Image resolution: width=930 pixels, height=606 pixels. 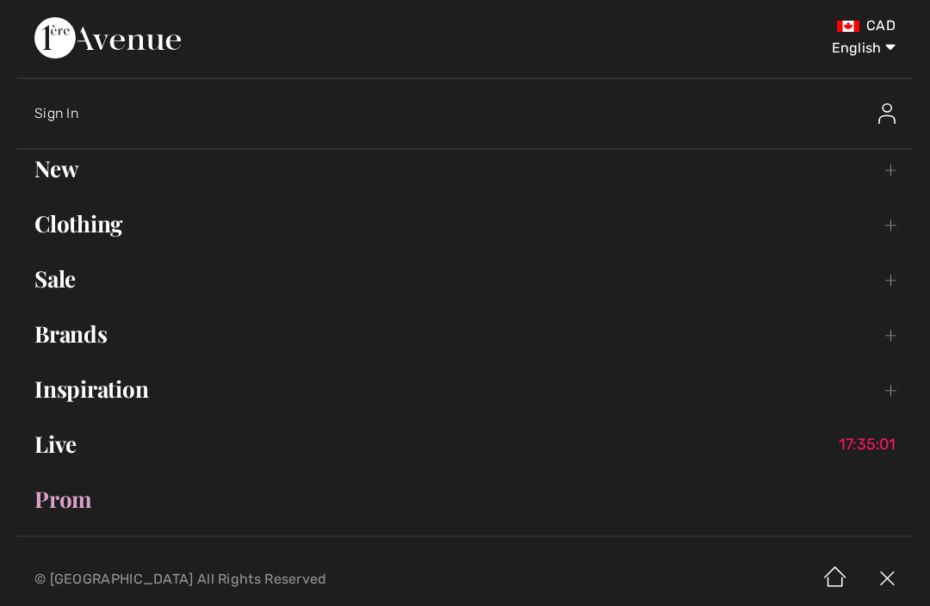 What do you see at coordinates (473, 114) in the screenshot?
I see `a: Sign InSign In` at bounding box center [473, 114].